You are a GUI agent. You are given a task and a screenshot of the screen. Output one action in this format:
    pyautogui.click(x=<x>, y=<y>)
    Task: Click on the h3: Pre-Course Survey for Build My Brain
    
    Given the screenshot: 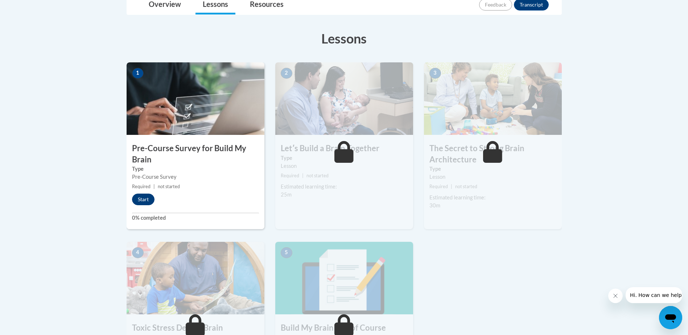 What is the action you would take?
    pyautogui.click(x=196, y=154)
    